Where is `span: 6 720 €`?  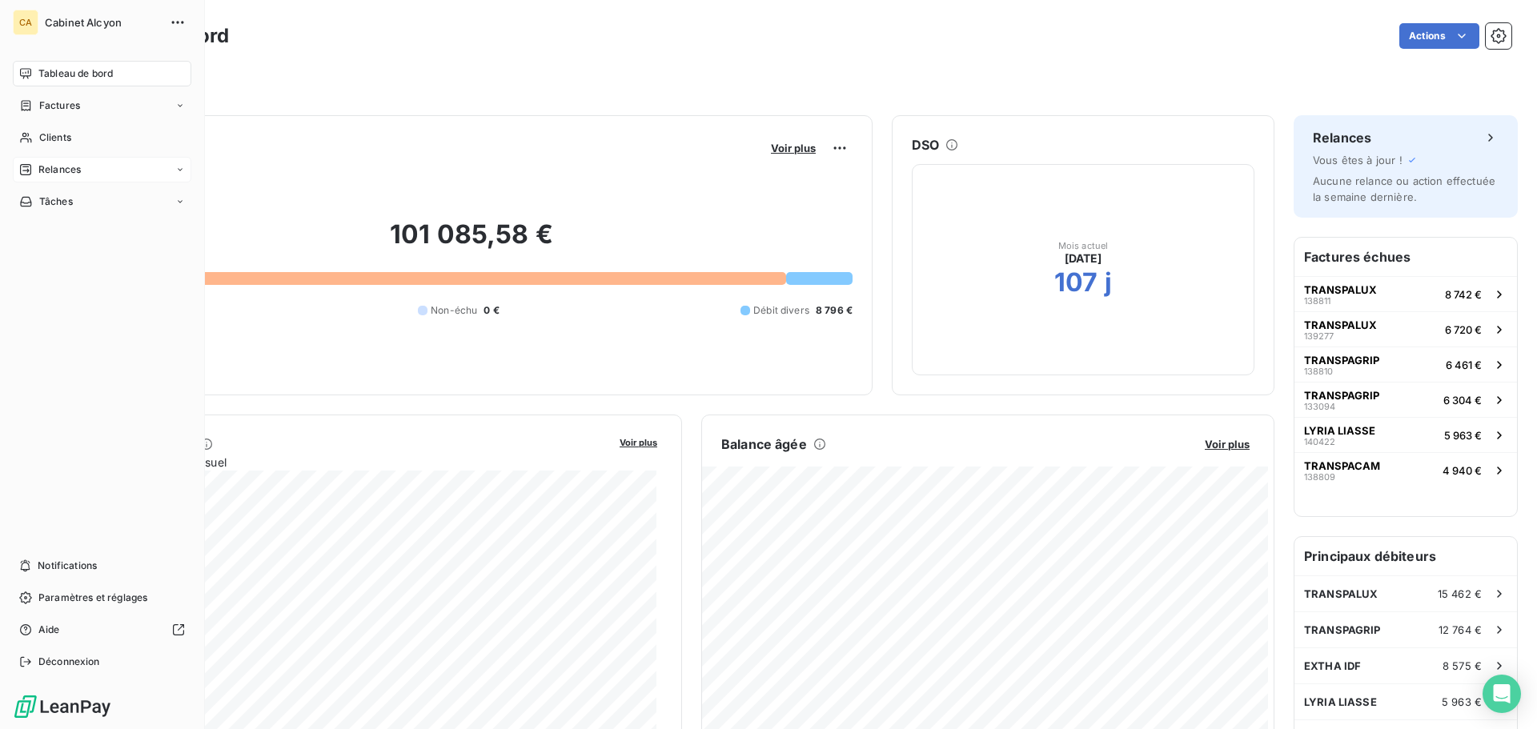
span: 6 720 € is located at coordinates (1463, 330).